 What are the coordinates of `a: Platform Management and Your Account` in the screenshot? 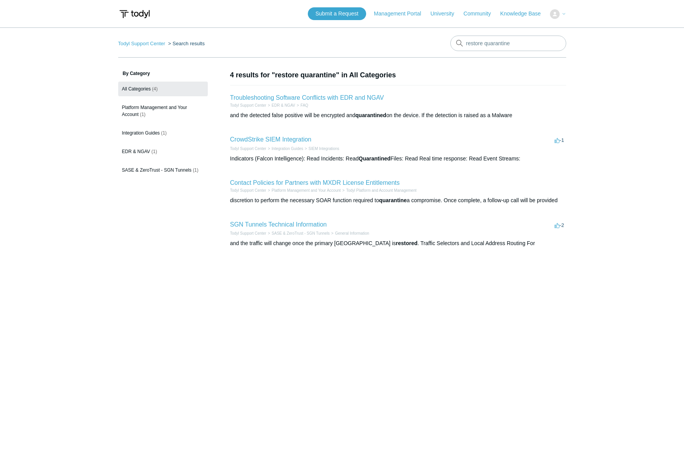 It's located at (306, 190).